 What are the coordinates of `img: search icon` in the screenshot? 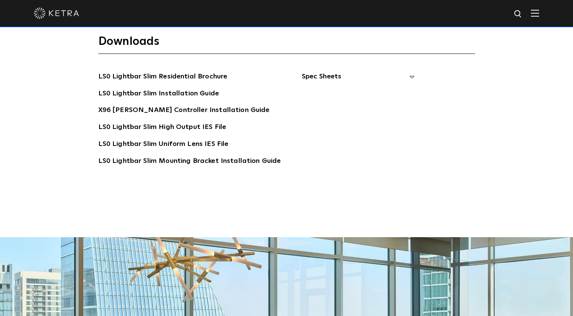 It's located at (518, 14).